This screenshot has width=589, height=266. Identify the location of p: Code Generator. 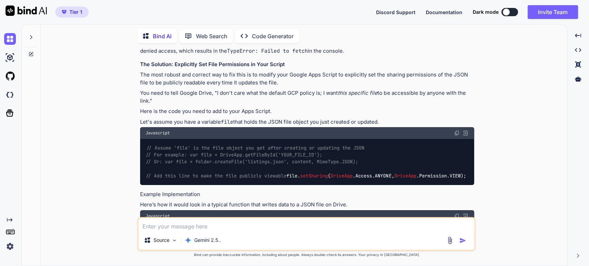
(273, 36).